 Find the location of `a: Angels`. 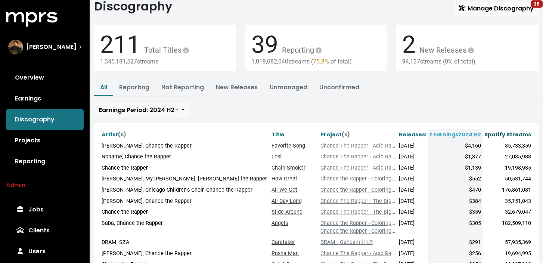

a: Angels is located at coordinates (280, 223).